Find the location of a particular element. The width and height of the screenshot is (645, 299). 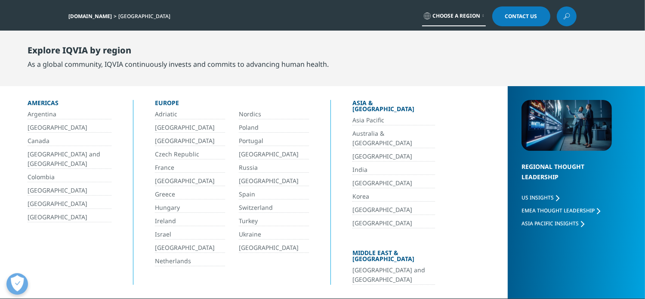

div: Americas is located at coordinates (69, 105).